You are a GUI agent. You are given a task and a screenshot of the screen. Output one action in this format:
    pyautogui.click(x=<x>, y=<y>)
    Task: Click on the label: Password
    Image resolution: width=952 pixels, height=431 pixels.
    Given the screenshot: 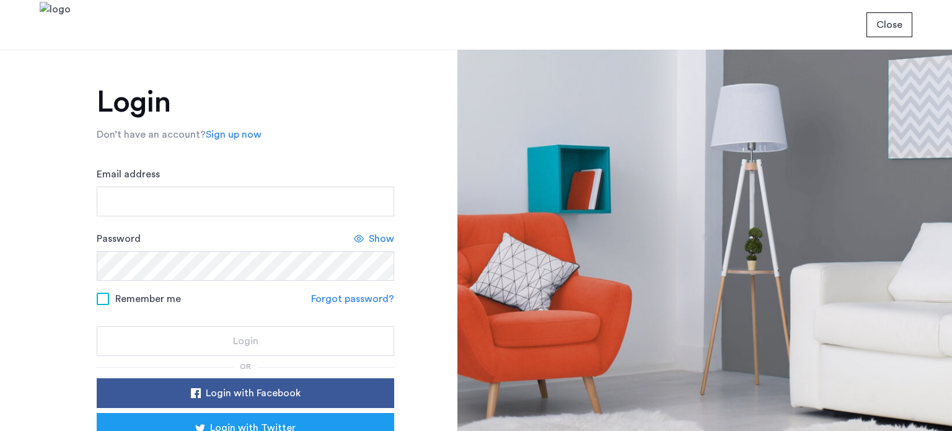 What is the action you would take?
    pyautogui.click(x=118, y=239)
    